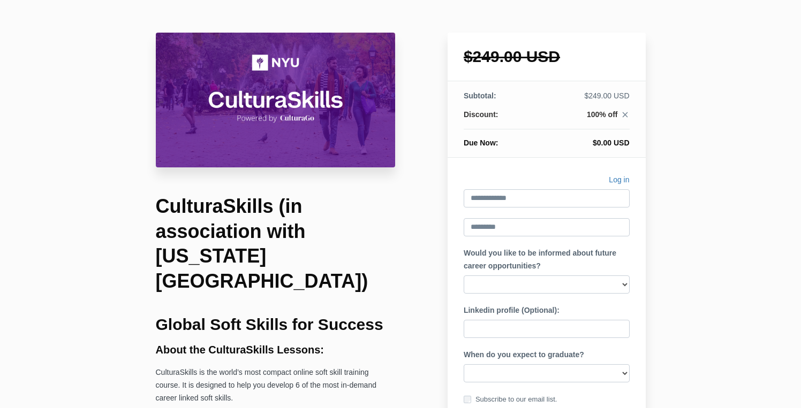  What do you see at coordinates (266, 385) in the screenshot?
I see `span: CulturaSkills is the world’s most compact online soft skill training course. It is designed to he...` at bounding box center [266, 385].